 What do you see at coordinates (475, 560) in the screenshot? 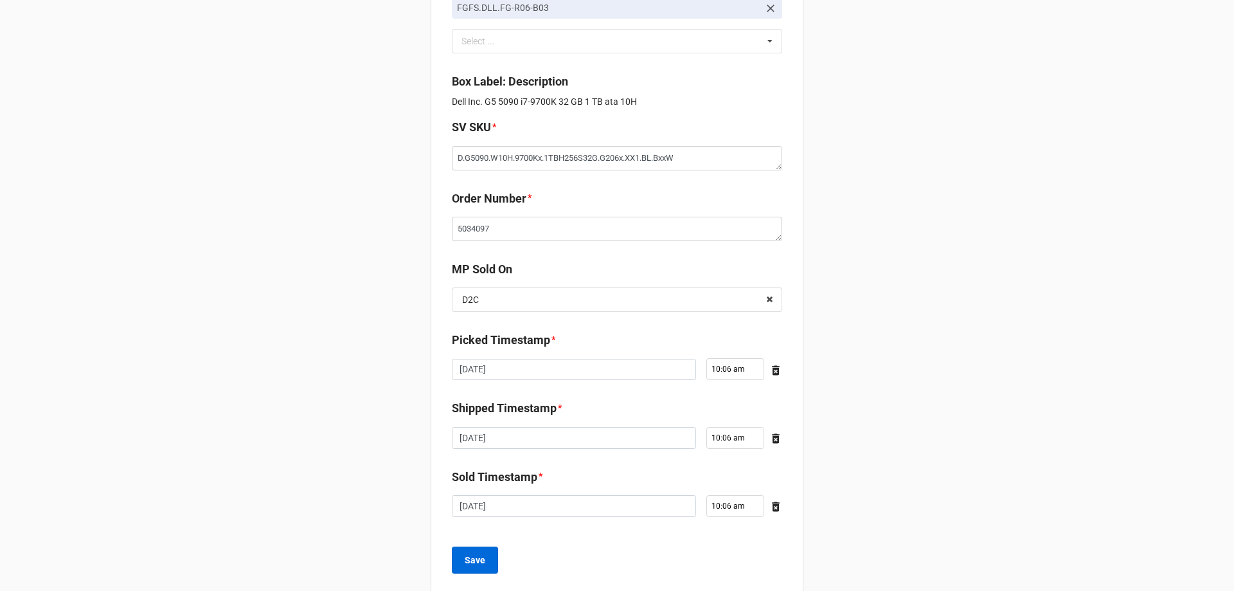
I see `button: Save` at bounding box center [475, 560].